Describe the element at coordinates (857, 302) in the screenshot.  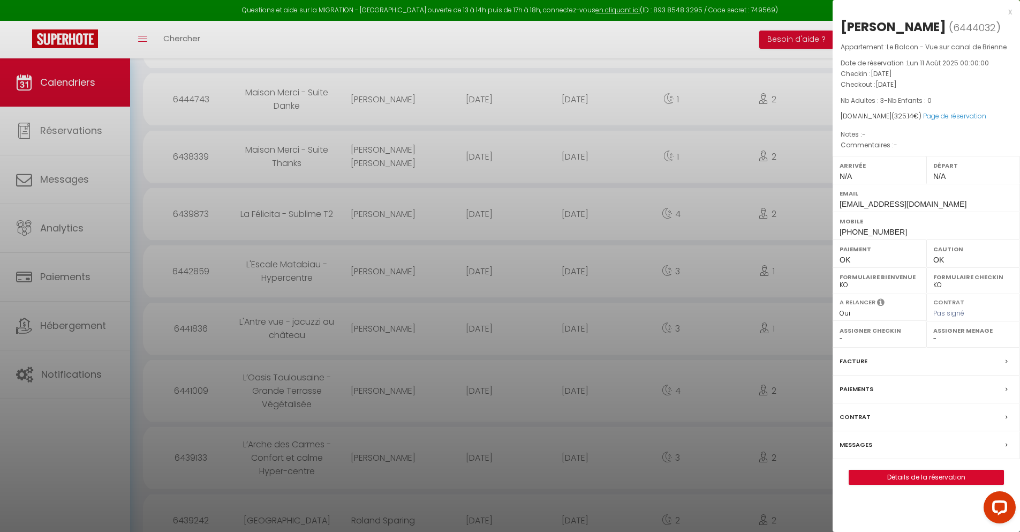
I see `label: A relancer` at that location.